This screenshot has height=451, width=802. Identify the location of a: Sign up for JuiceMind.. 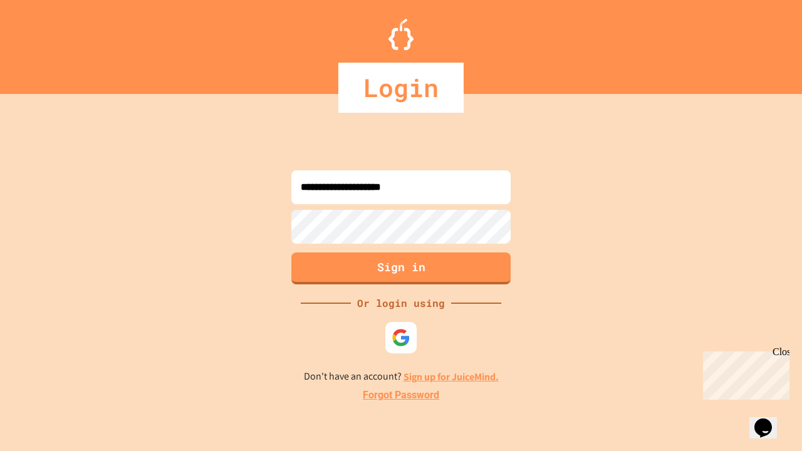
(451, 376).